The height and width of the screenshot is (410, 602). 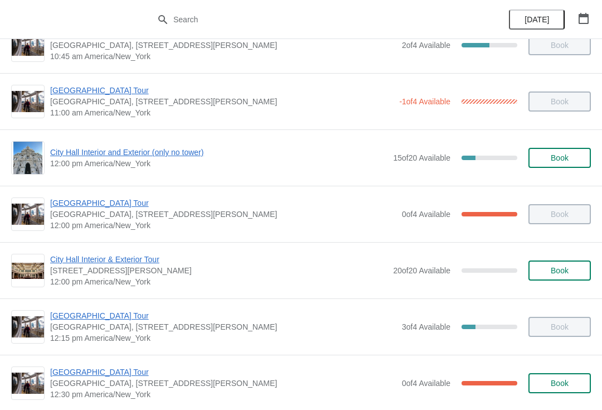 I want to click on span: 3 of 4 Available, so click(x=426, y=327).